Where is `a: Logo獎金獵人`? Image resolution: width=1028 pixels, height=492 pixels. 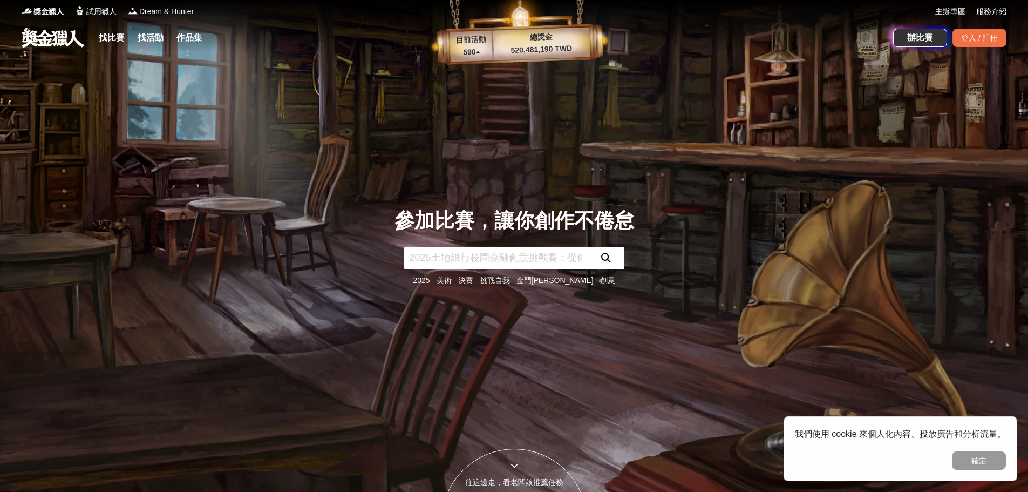
a: Logo獎金獵人 is located at coordinates (43, 11).